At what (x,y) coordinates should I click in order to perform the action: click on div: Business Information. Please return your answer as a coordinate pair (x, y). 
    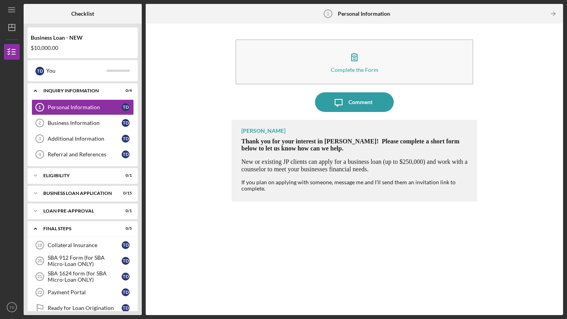
    Looking at the image, I should click on (85, 123).